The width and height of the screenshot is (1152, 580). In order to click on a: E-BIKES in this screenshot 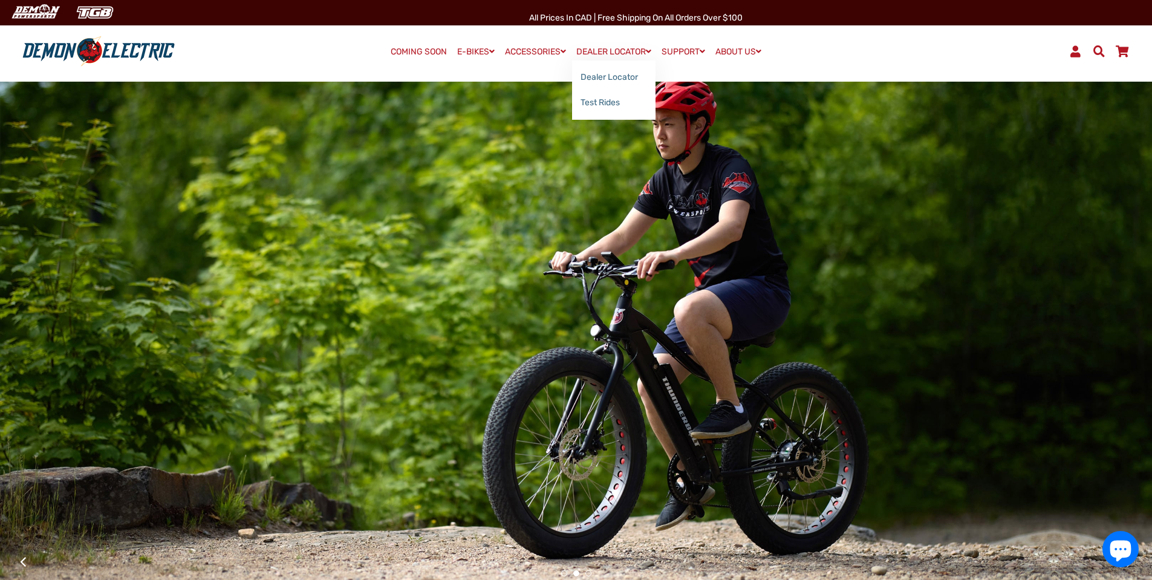, I will do `click(476, 51)`.